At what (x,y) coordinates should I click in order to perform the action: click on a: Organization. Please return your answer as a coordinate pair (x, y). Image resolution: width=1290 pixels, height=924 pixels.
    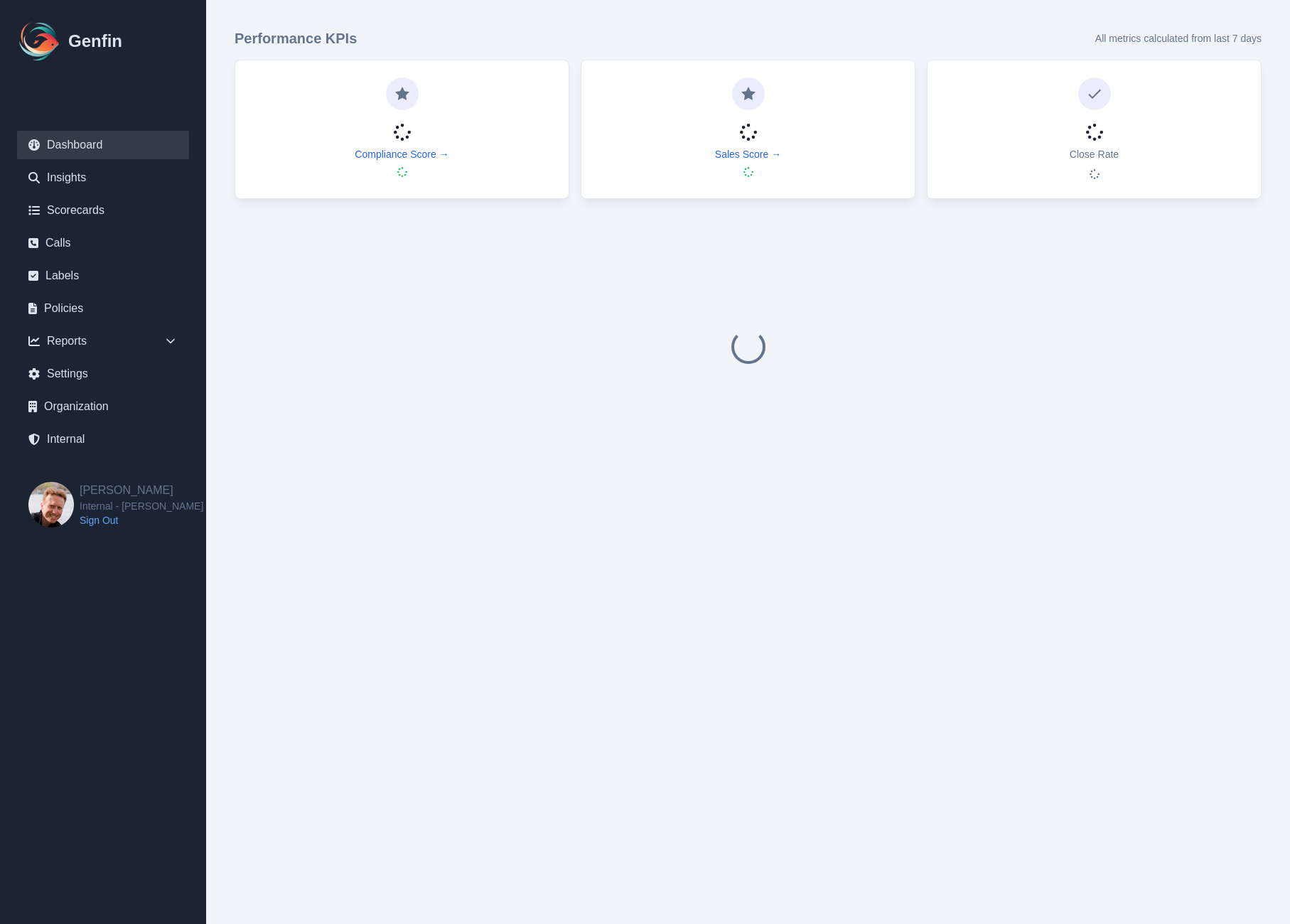
    Looking at the image, I should click on (103, 407).